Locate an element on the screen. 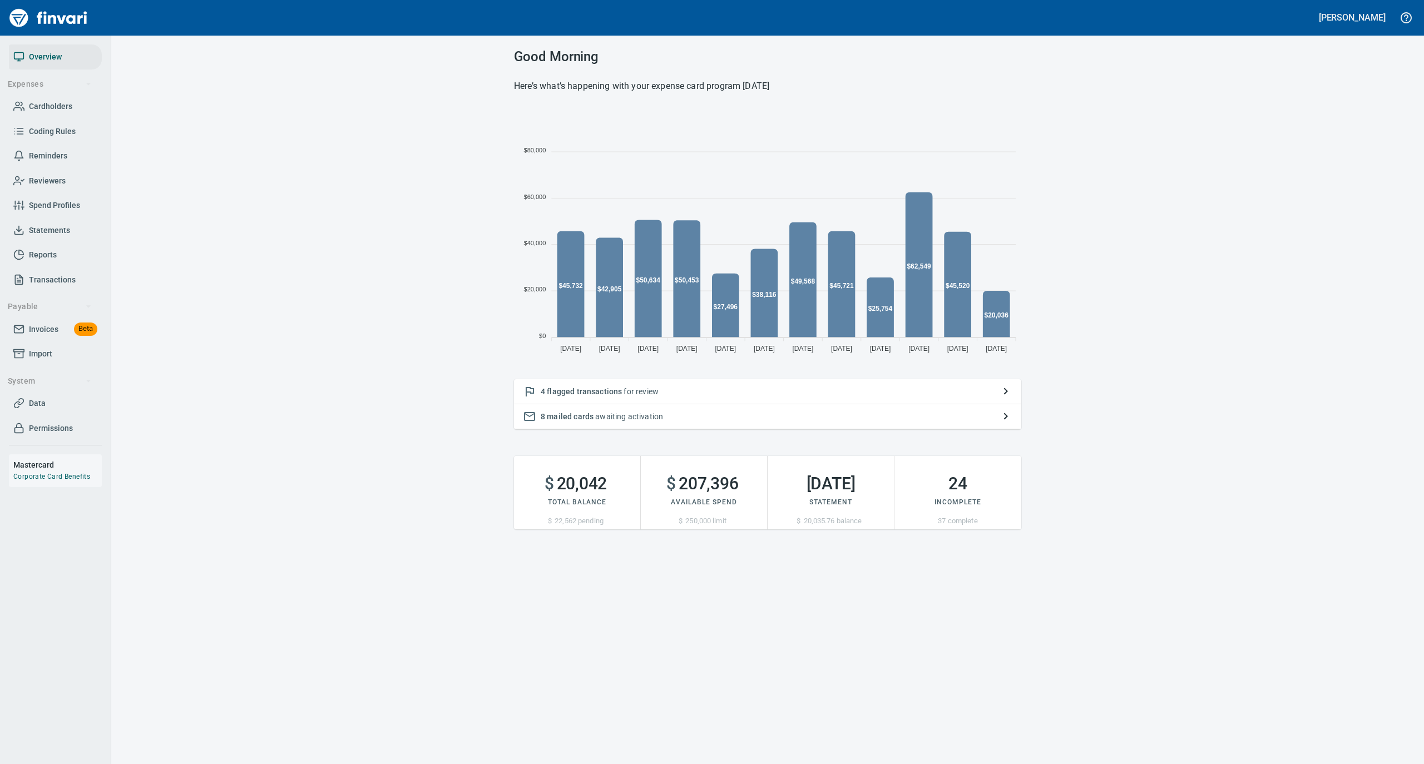  span: flagged transactions is located at coordinates (584, 392).